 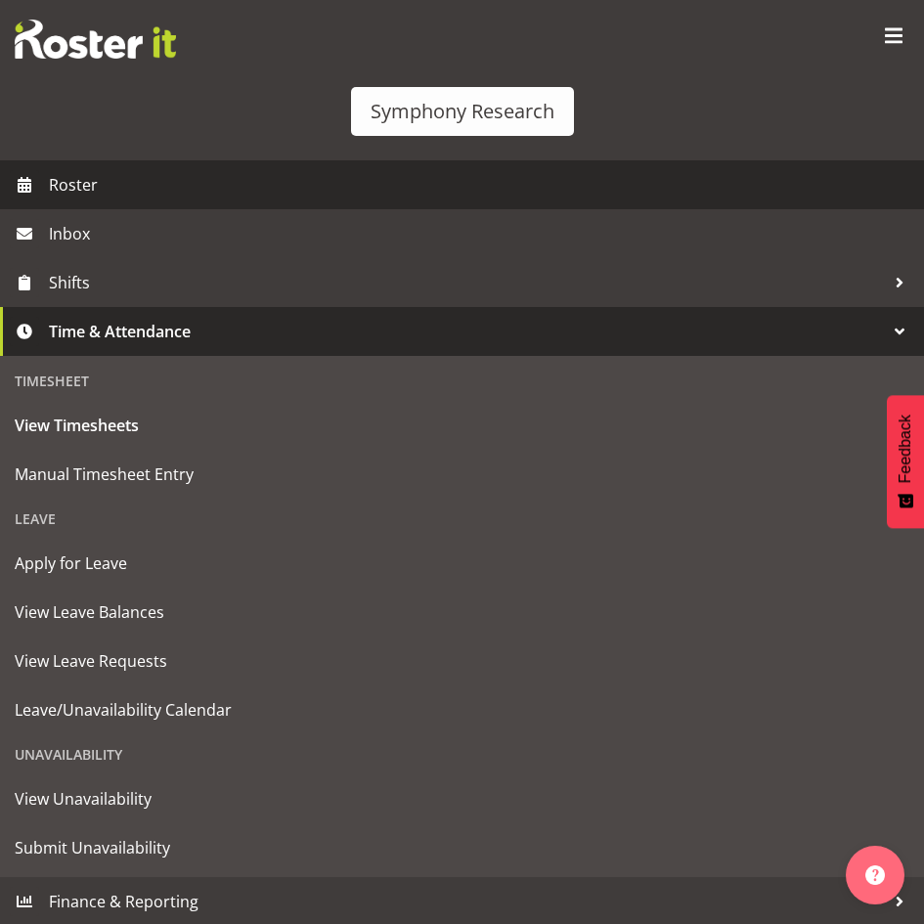 I want to click on a: View Leave Balances, so click(x=462, y=612).